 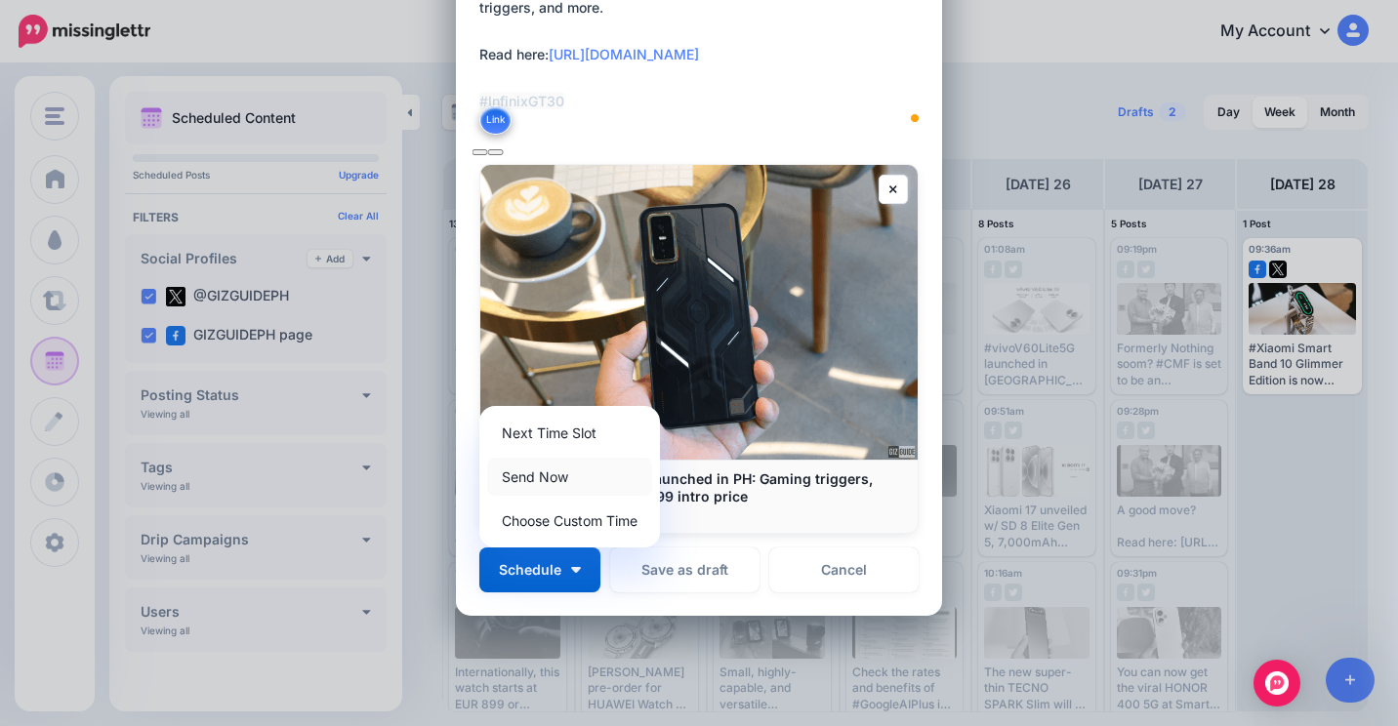 What do you see at coordinates (569, 477) in the screenshot?
I see `div: Schedule` at bounding box center [569, 477].